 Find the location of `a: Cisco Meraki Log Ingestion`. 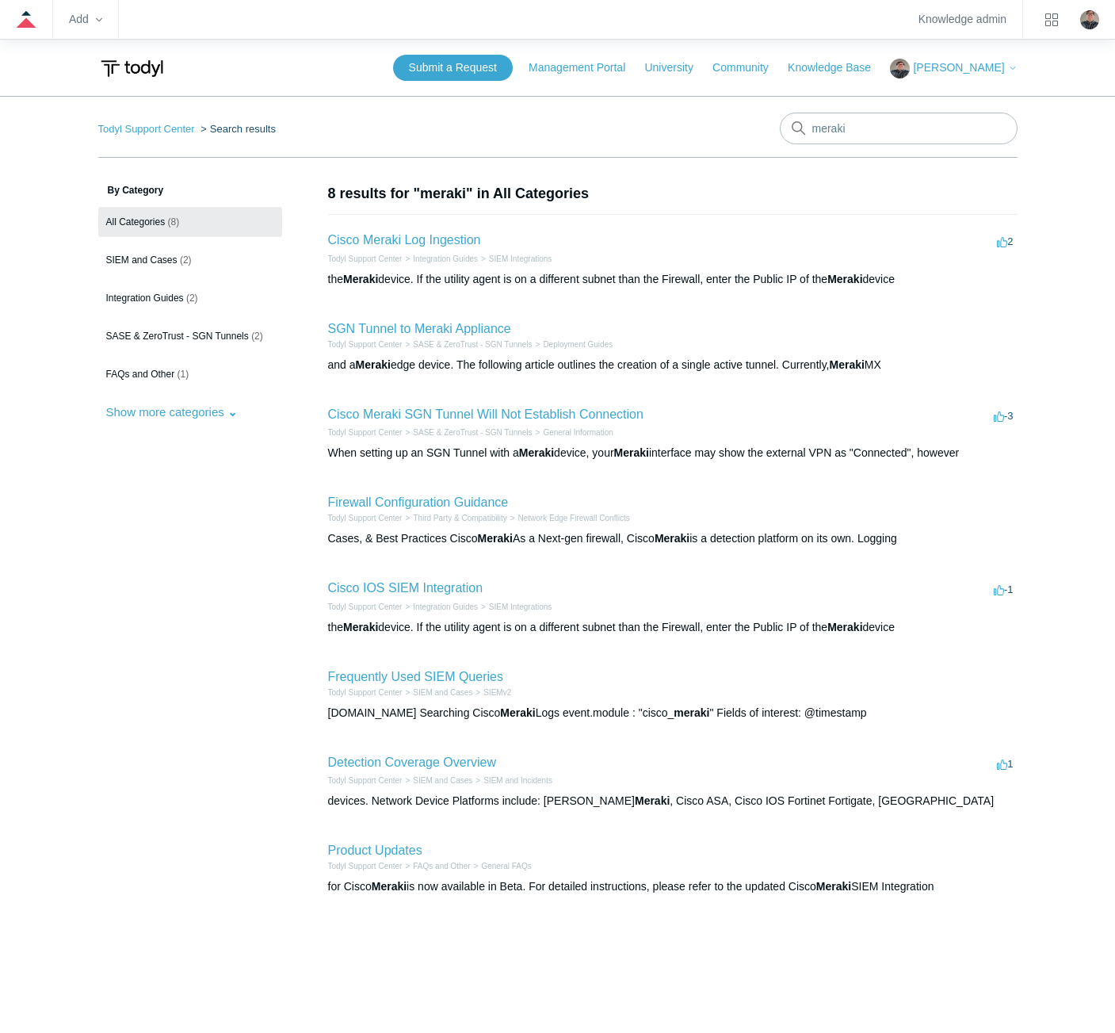

a: Cisco Meraki Log Ingestion is located at coordinates (404, 239).